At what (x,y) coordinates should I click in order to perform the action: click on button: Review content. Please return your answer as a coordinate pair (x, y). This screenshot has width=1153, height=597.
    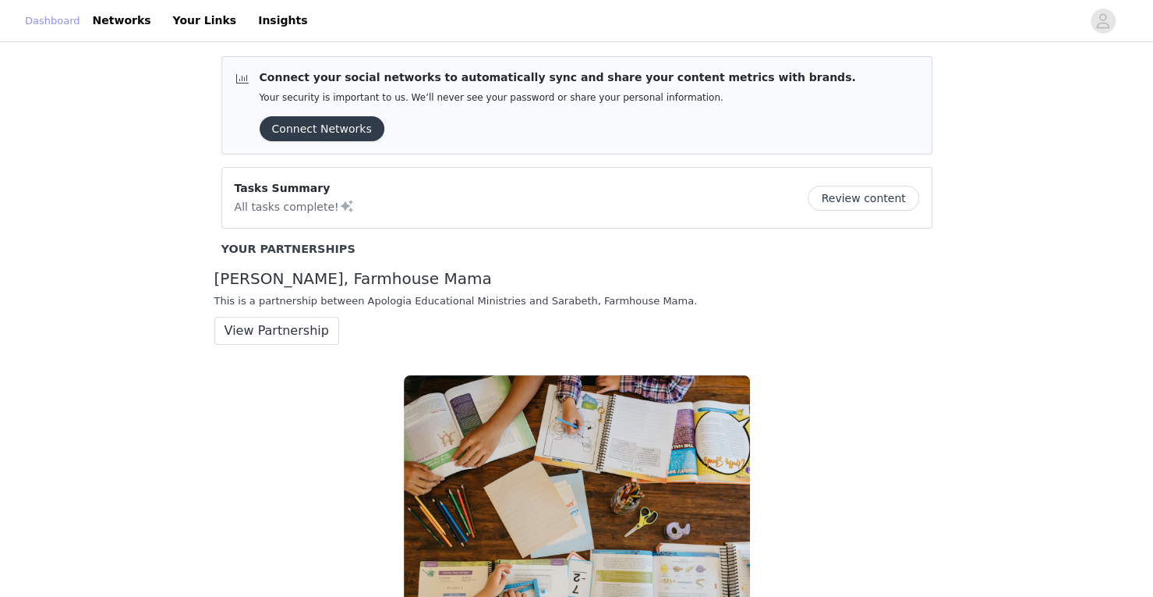
    Looking at the image, I should click on (863, 198).